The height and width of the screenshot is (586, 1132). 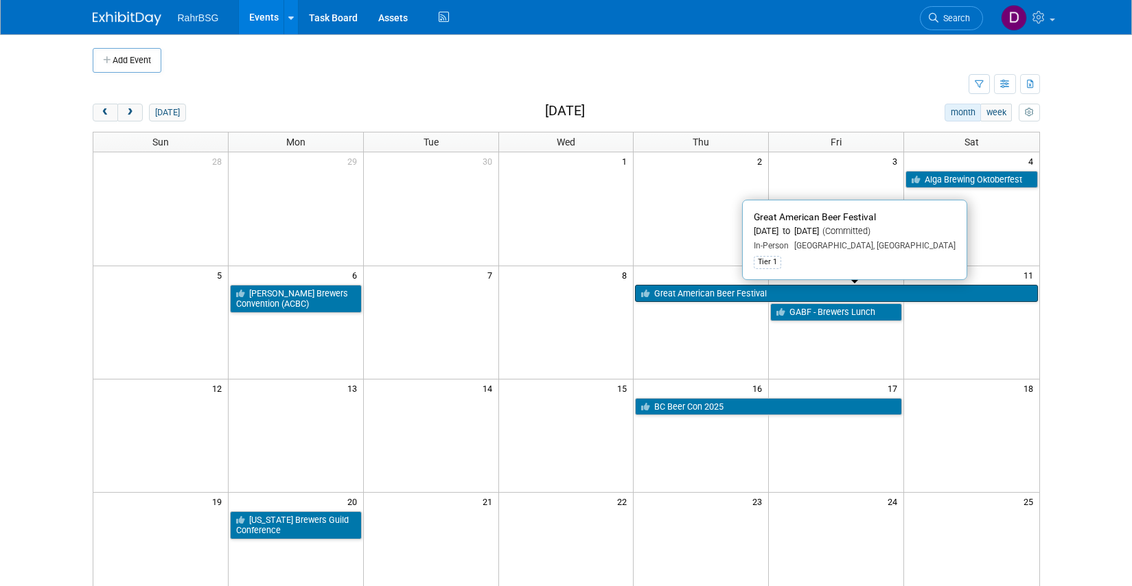 I want to click on div: Tier 1, so click(x=767, y=262).